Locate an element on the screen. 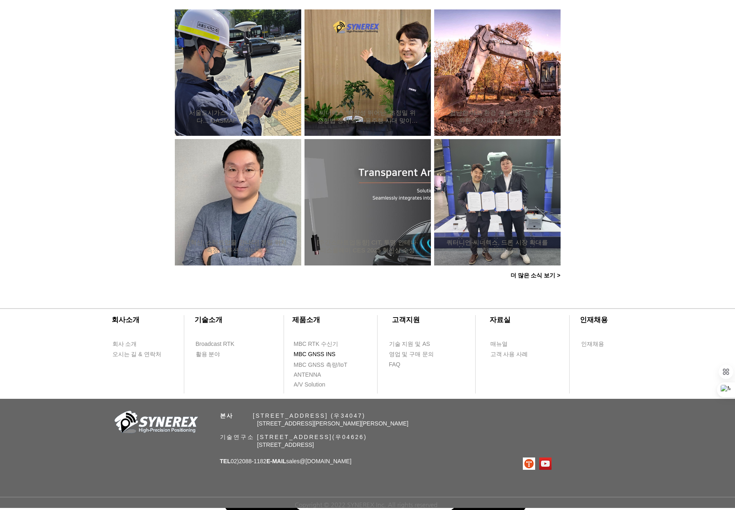 This screenshot has width=735, height=510. a: 서울도시가스, ‘스마트 측량’ 시대 연다… GASMAP 기능 통합 완료 is located at coordinates (238, 117).